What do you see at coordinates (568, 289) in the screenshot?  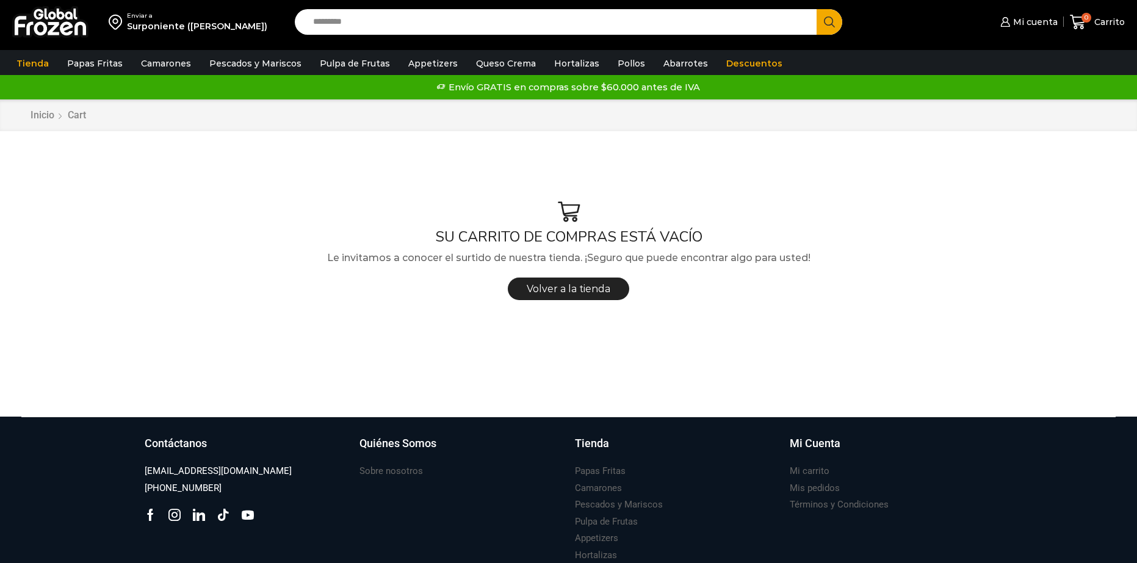 I see `span: Volver a la tienda` at bounding box center [568, 289].